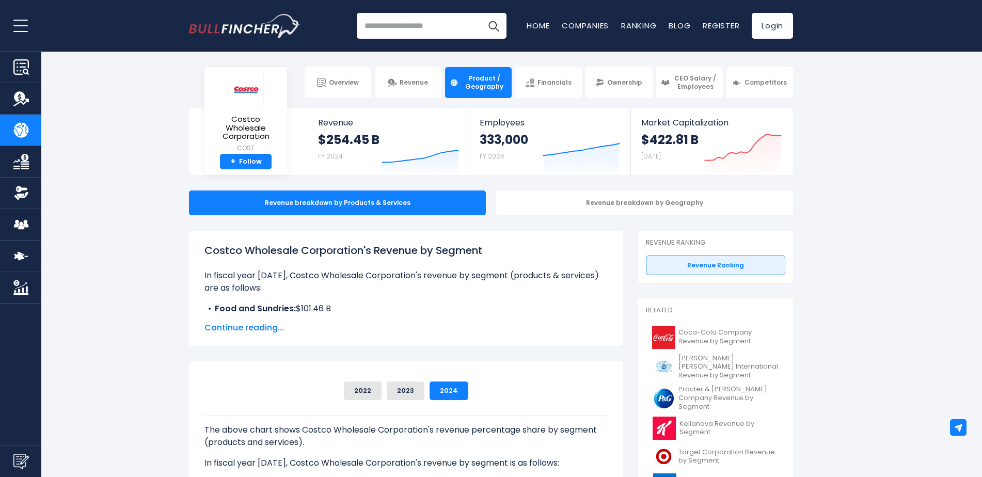 The height and width of the screenshot is (477, 982). Describe the element at coordinates (716, 265) in the screenshot. I see `a: Revenue Ranking` at that location.